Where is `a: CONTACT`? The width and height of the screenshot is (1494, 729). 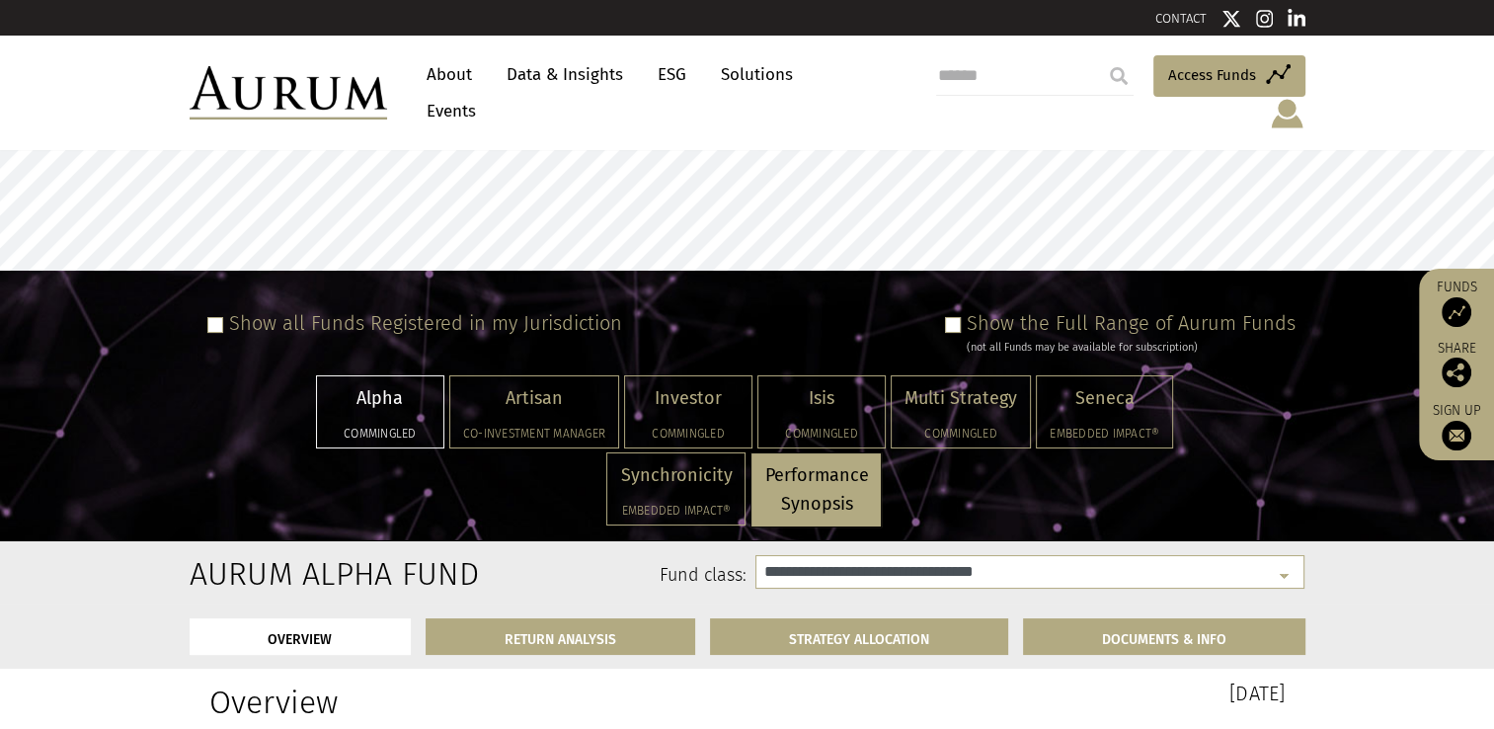 a: CONTACT is located at coordinates (1181, 18).